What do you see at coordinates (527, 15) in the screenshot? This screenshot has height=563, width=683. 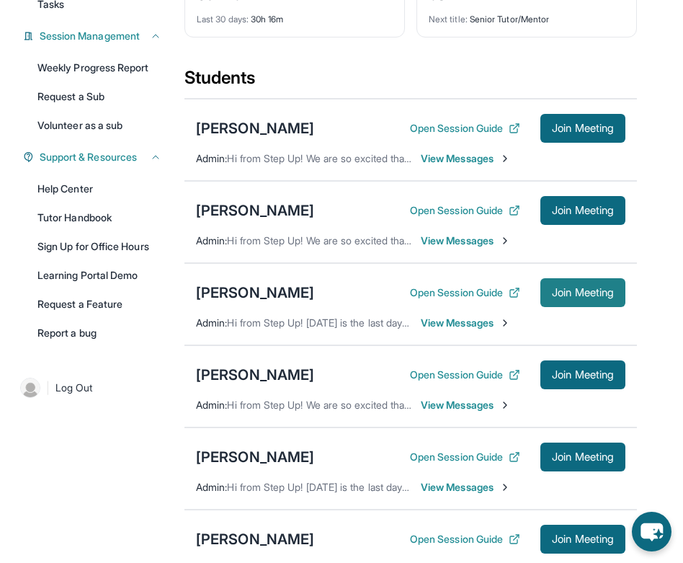 I see `div: Senior Tutor/Mentor` at bounding box center [527, 15].